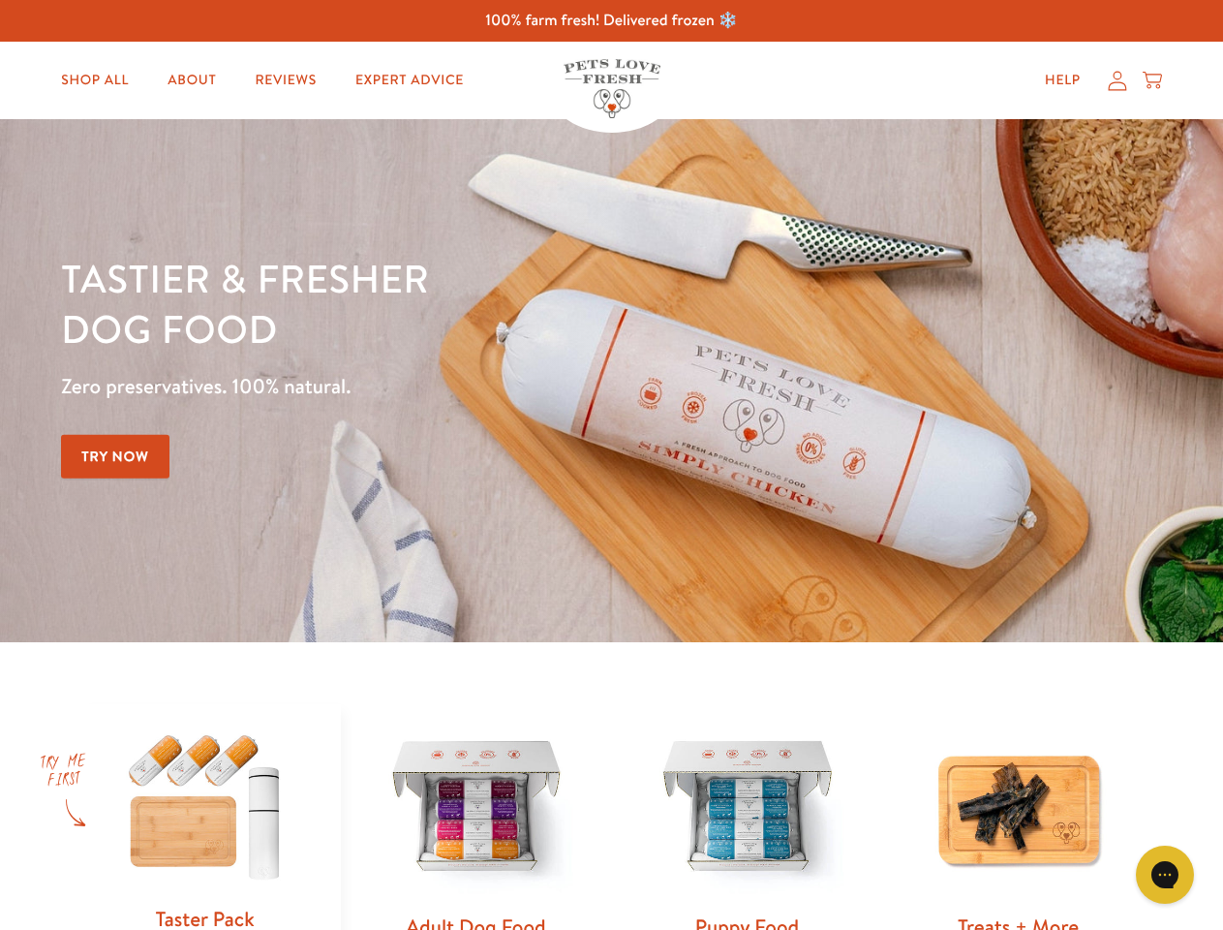  I want to click on a: About, so click(192, 80).